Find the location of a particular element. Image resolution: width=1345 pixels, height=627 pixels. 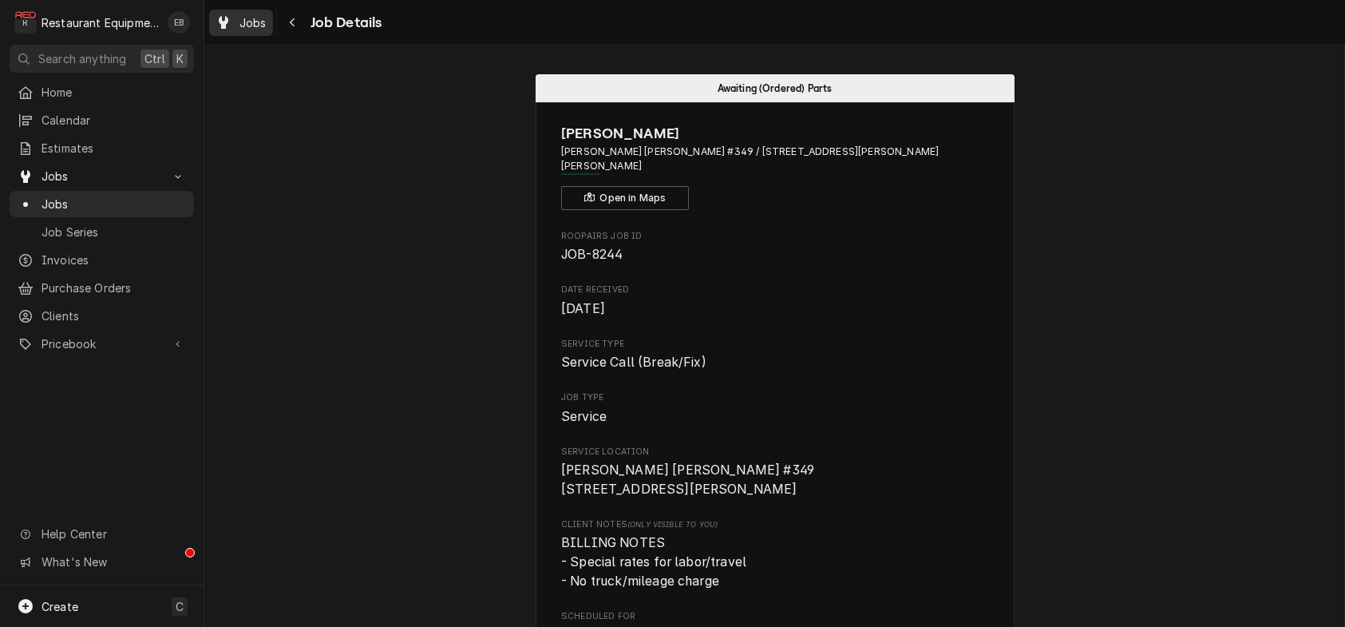

span: Awaiting (Ordered) Parts is located at coordinates (775, 88).